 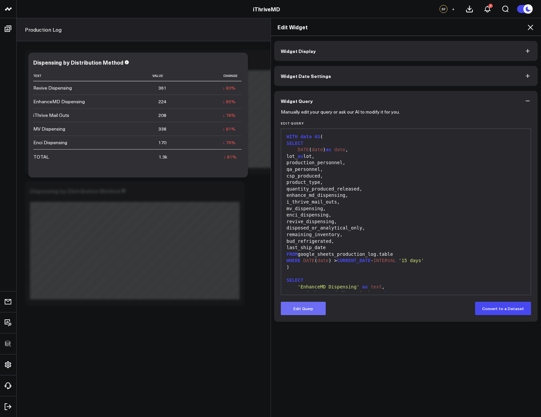 What do you see at coordinates (503, 308) in the screenshot?
I see `button: Convert to a Dataset` at bounding box center [503, 308].